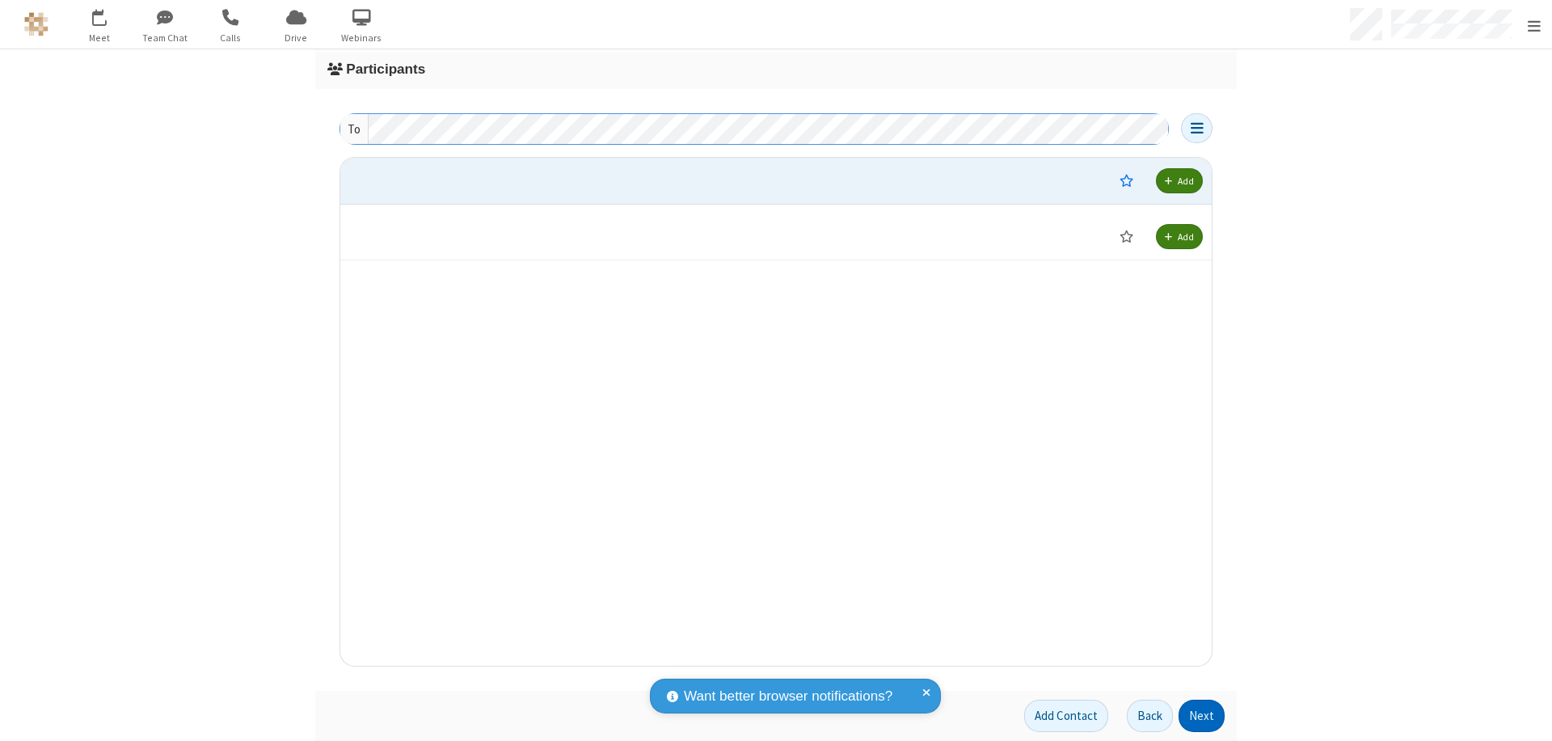 This screenshot has height=741, width=1552. I want to click on span: Add Contact, so click(1066, 715).